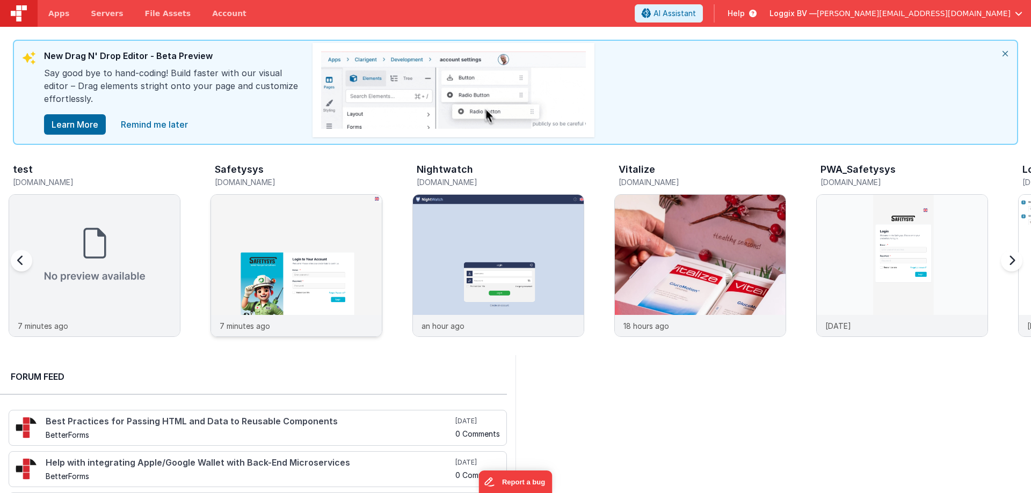 Image resolution: width=1031 pixels, height=493 pixels. Describe the element at coordinates (674, 13) in the screenshot. I see `span: AI Assistant` at that location.